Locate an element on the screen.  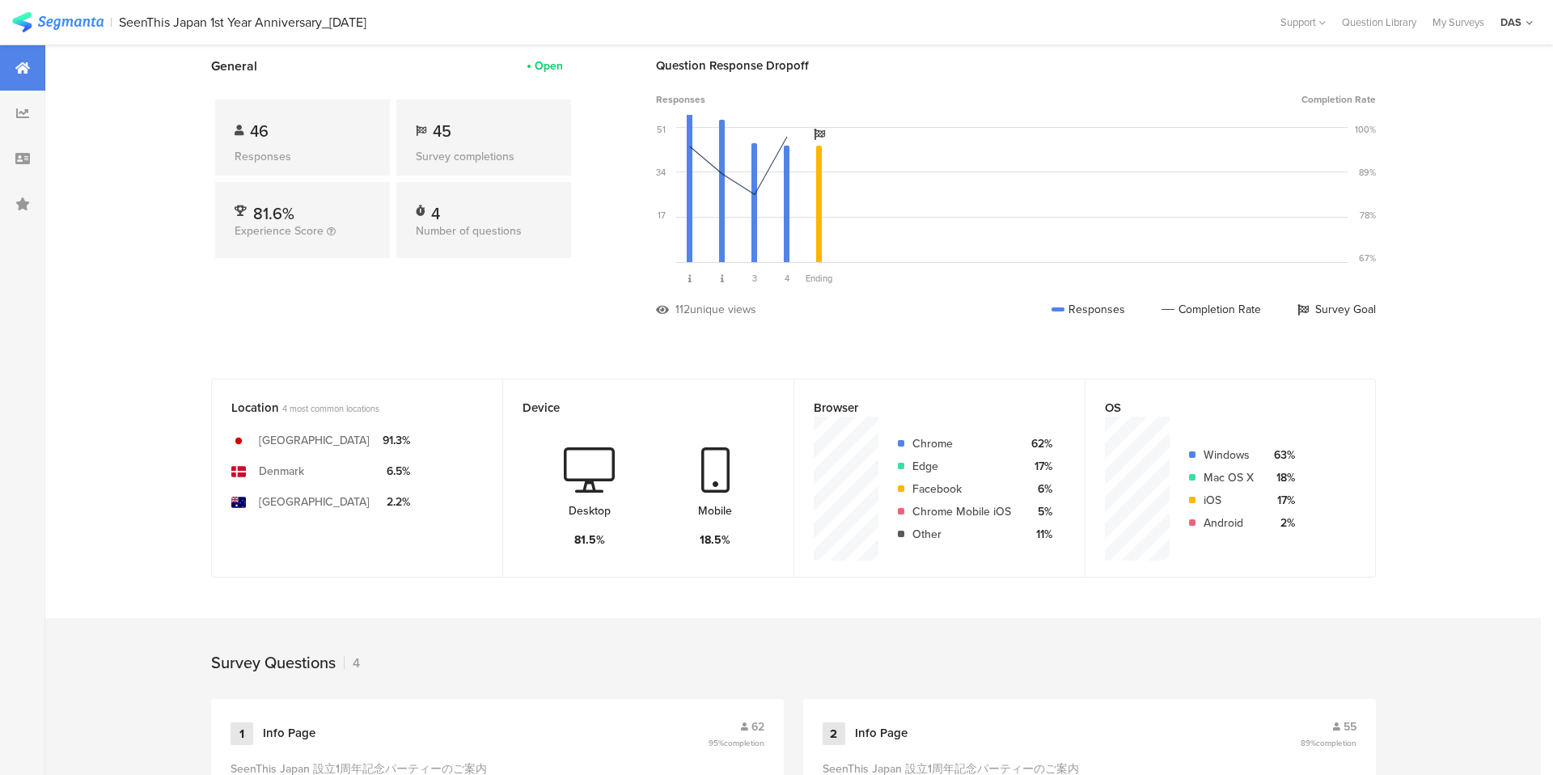
div: 1 is located at coordinates (242, 734).